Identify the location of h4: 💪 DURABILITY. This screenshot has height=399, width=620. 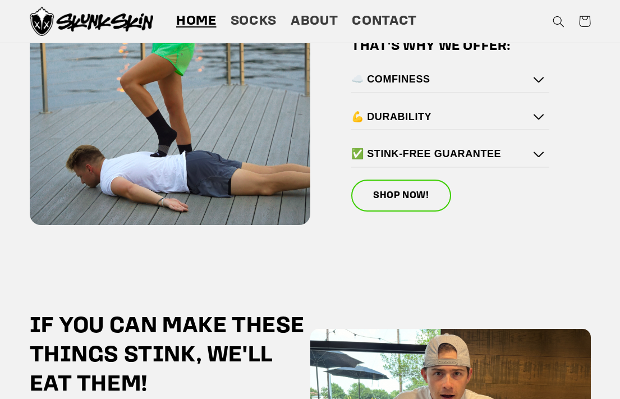
(448, 117).